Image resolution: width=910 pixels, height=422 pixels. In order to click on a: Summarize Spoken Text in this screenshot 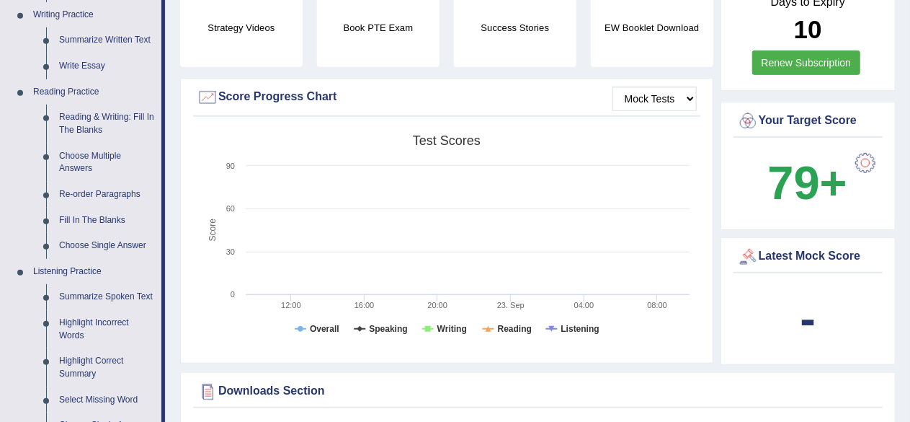, I will do `click(107, 297)`.